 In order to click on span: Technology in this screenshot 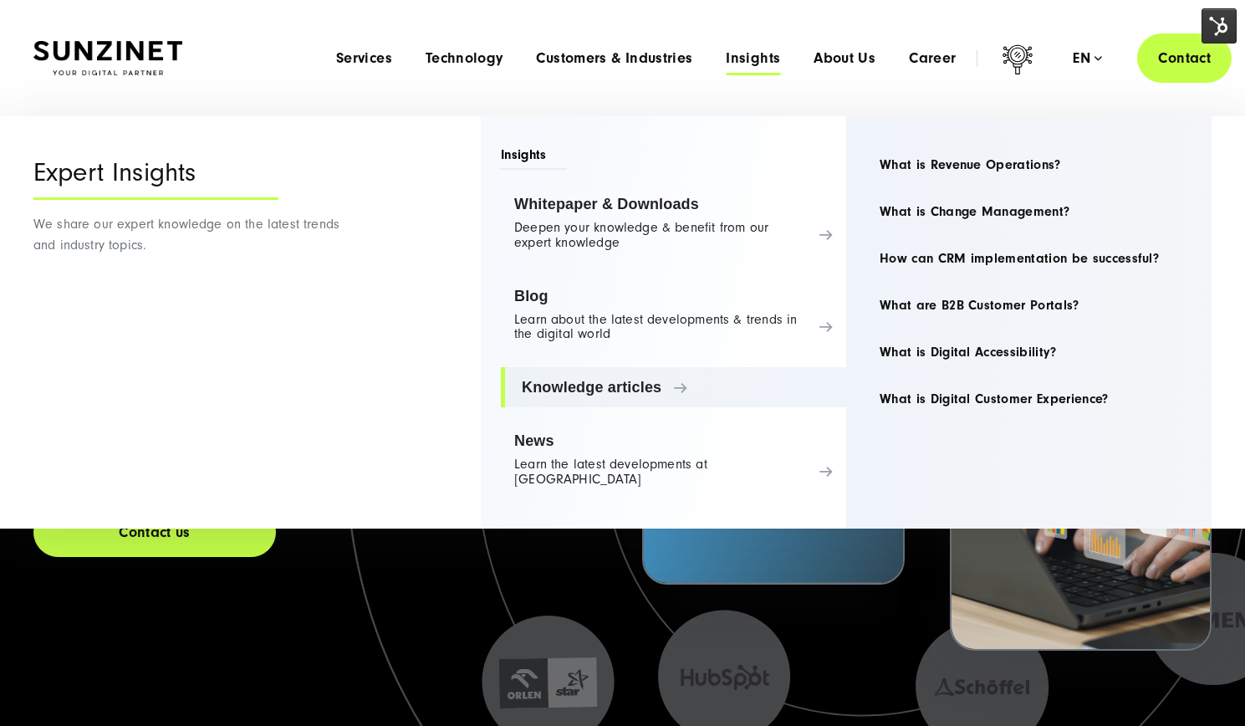, I will do `click(464, 59)`.